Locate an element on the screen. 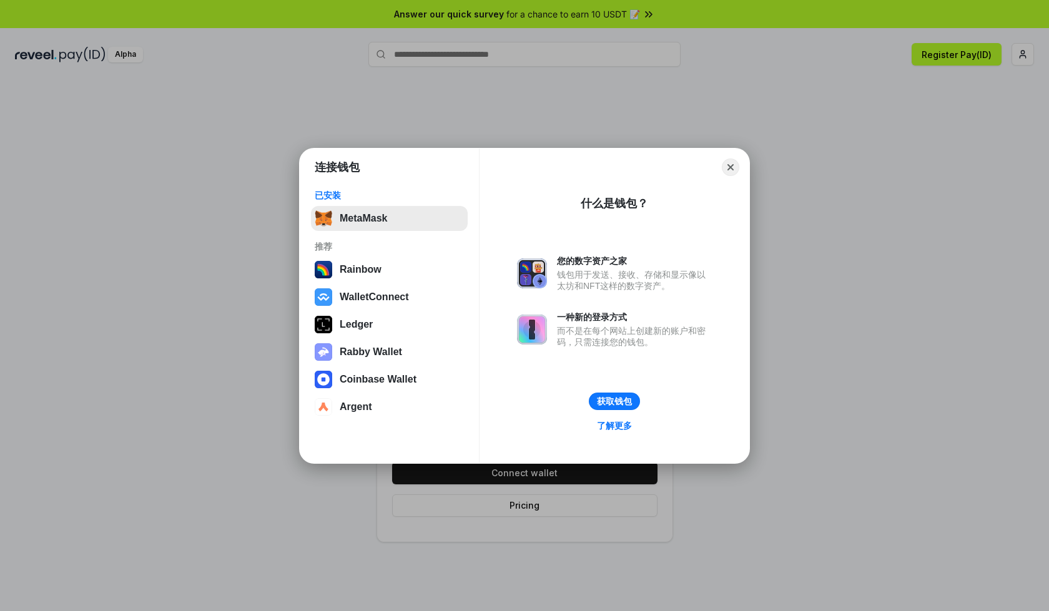 This screenshot has height=611, width=1049. button: Close is located at coordinates (731, 167).